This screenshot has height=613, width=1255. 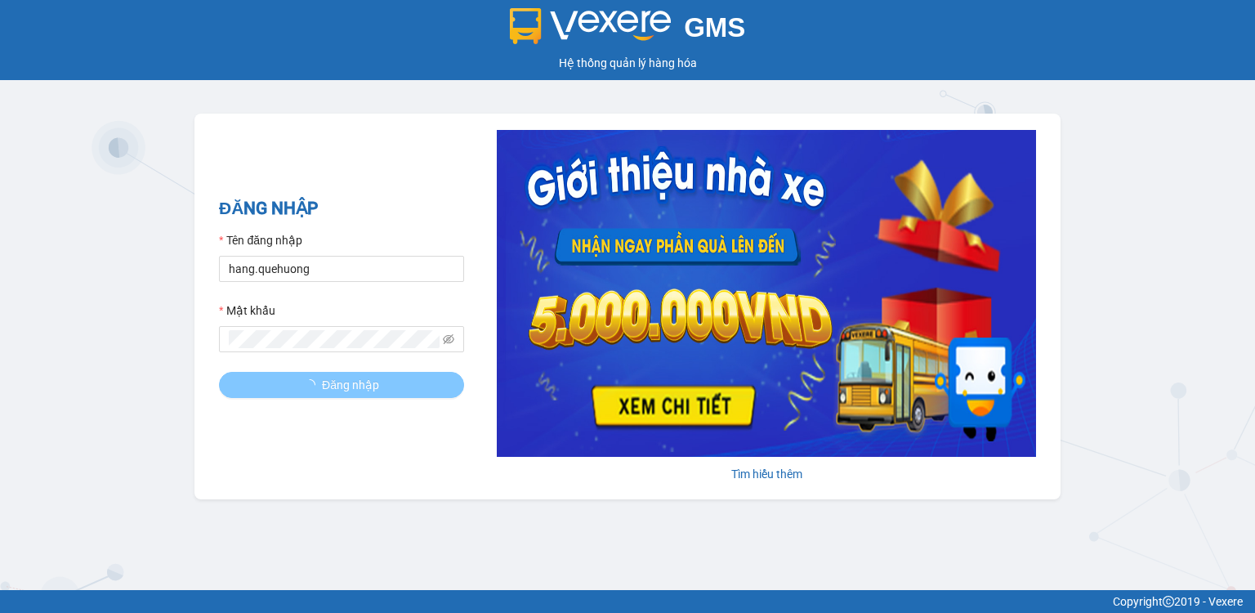 I want to click on label: Tên đăng nhập, so click(x=261, y=240).